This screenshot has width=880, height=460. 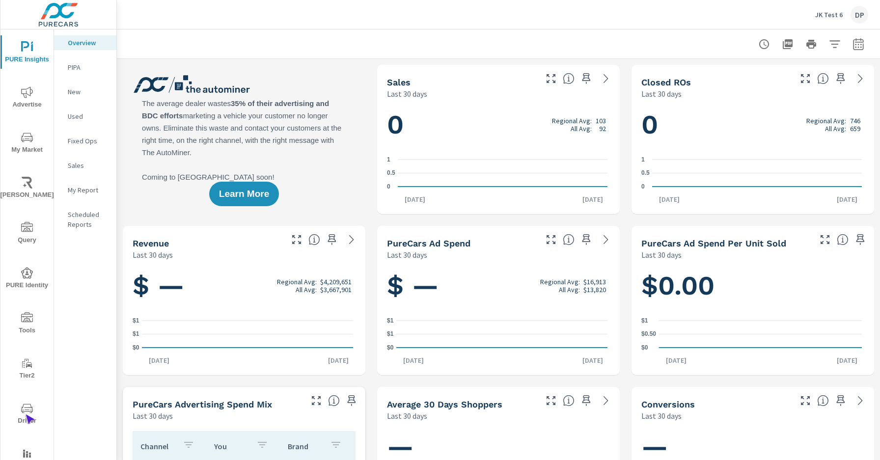 I want to click on p: $16,913, so click(x=595, y=282).